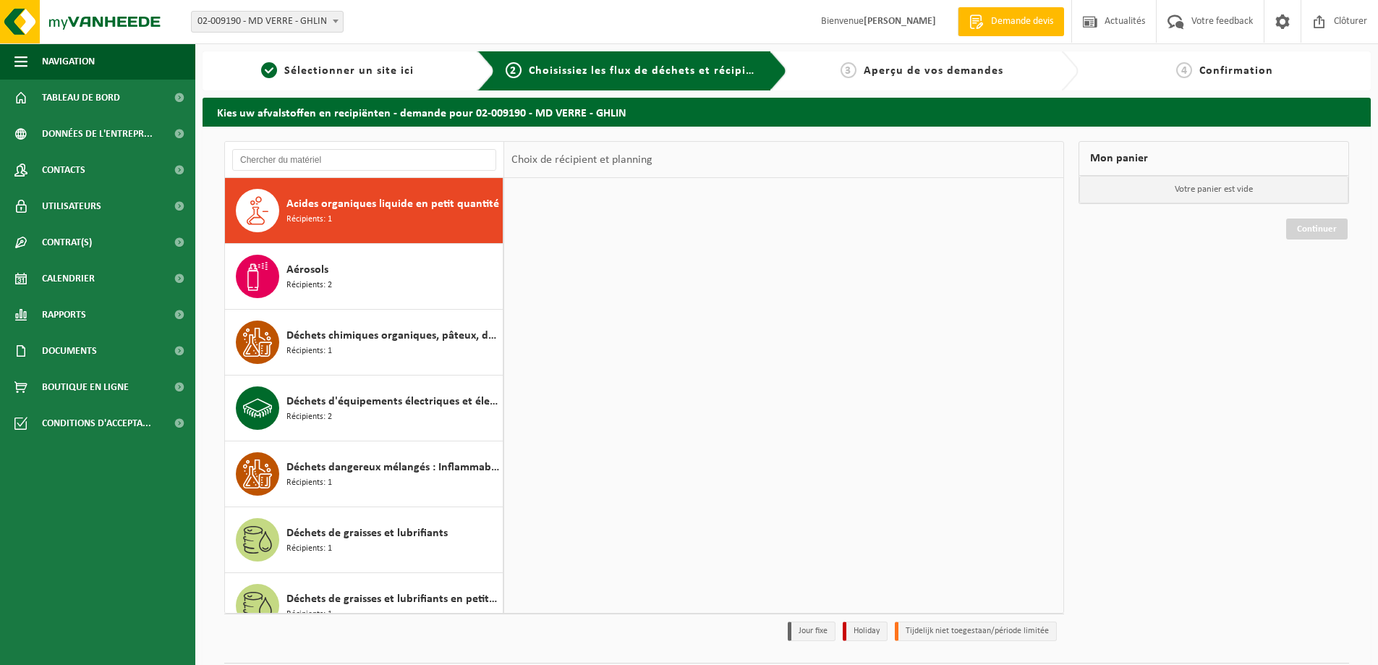 The image size is (1378, 665). I want to click on div: Choix de récipient et planning, so click(582, 160).